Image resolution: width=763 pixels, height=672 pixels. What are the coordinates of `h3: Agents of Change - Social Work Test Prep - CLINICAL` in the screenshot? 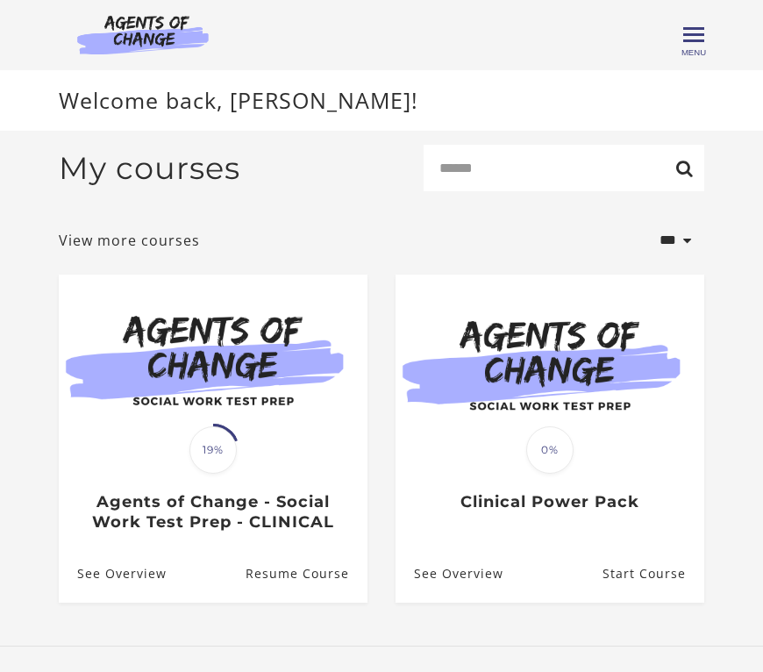 It's located at (212, 511).